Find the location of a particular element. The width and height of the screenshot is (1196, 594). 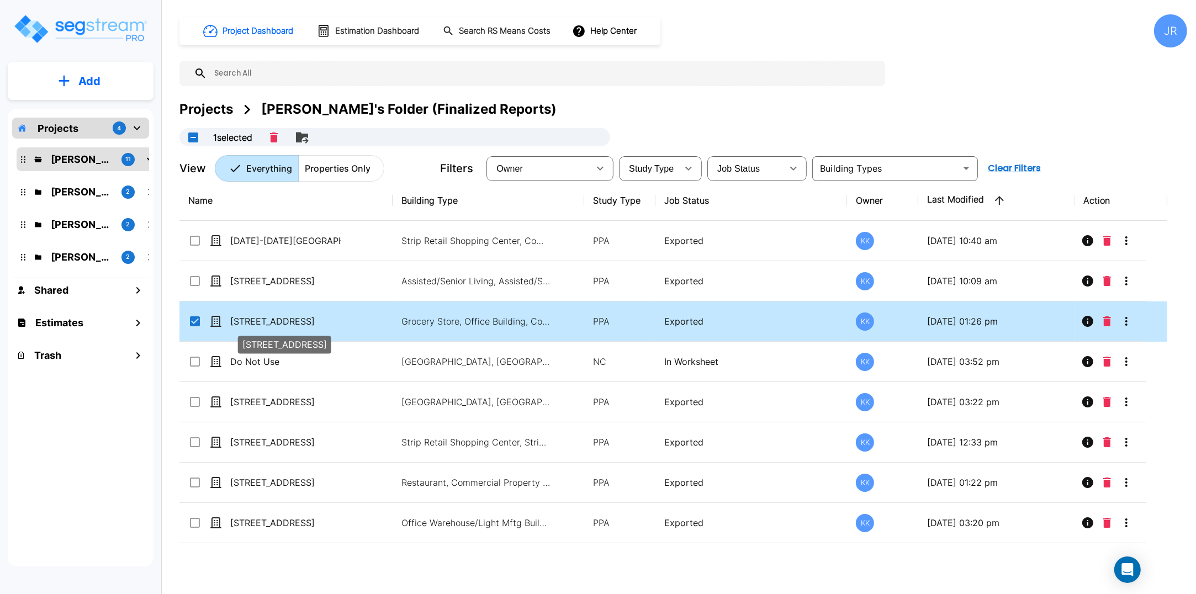

img: Logo is located at coordinates (80, 29).